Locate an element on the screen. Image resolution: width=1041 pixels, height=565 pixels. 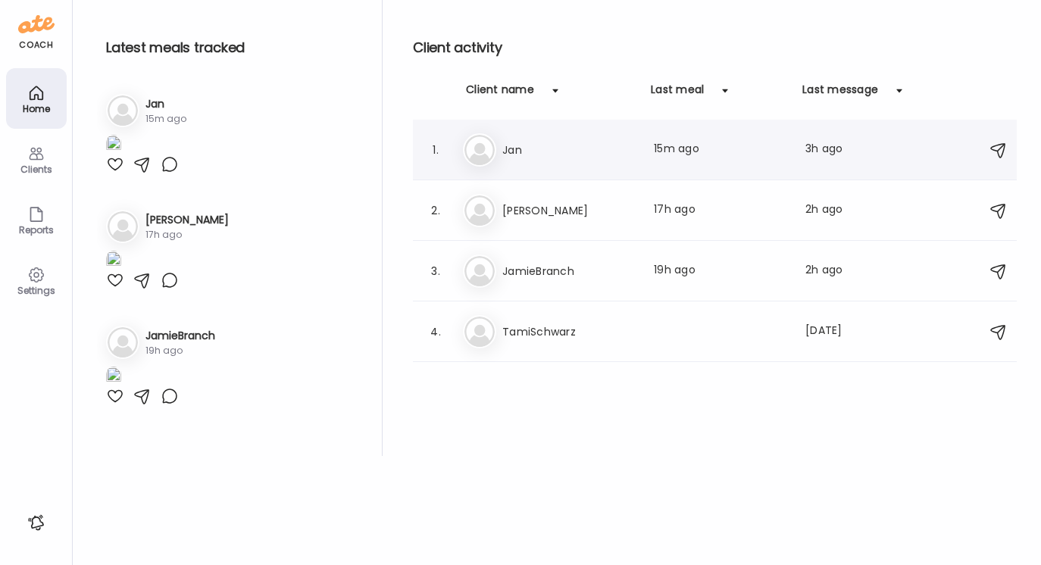
img: ate is located at coordinates (36, 24).